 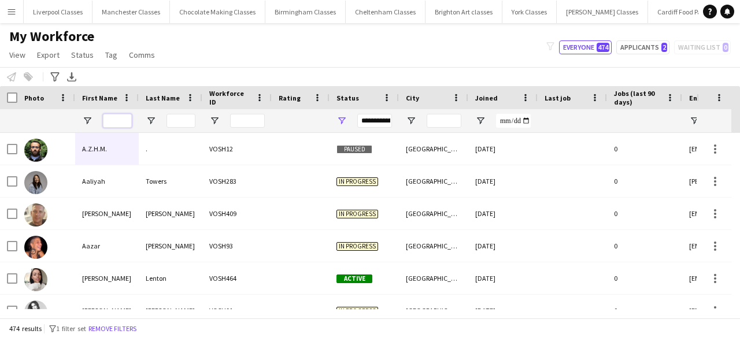 What do you see at coordinates (237, 278) in the screenshot?
I see `div: VOSH464` at bounding box center [237, 278].